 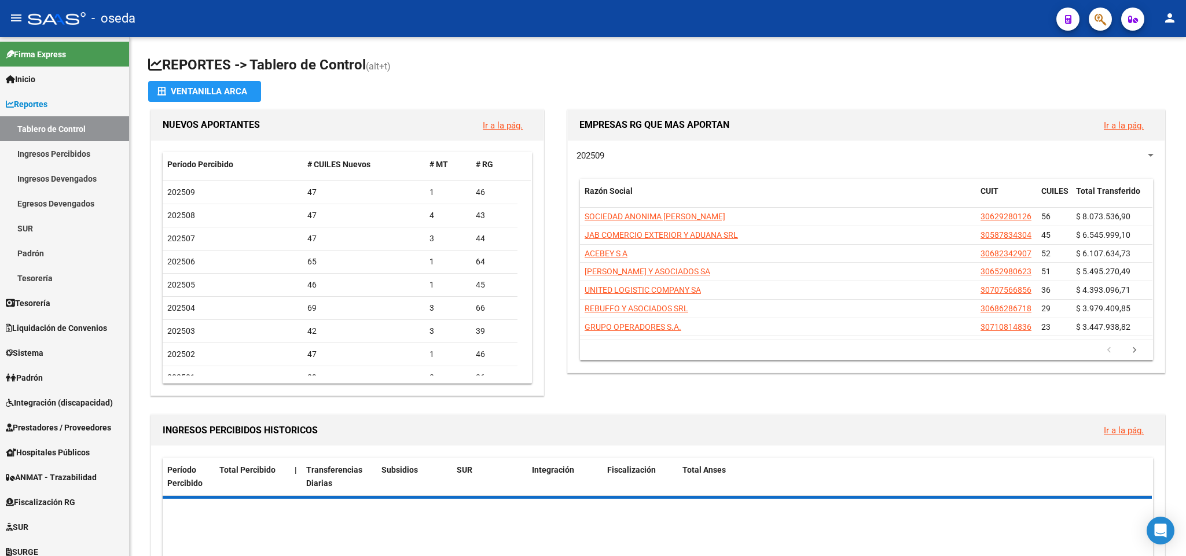 What do you see at coordinates (1006, 254) in the screenshot?
I see `span: 30682342907` at bounding box center [1006, 254].